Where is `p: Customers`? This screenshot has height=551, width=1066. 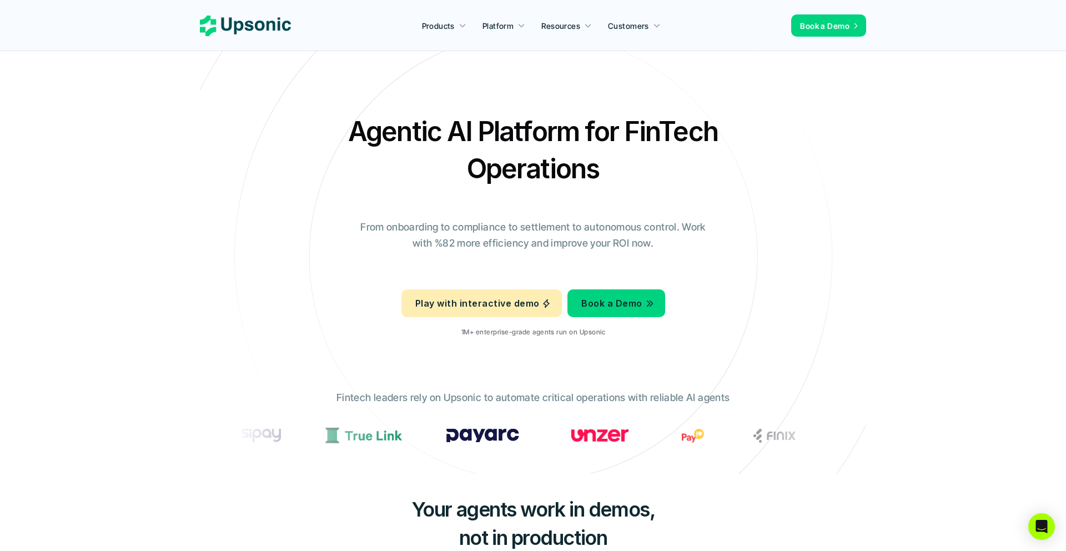
p: Customers is located at coordinates (629, 26).